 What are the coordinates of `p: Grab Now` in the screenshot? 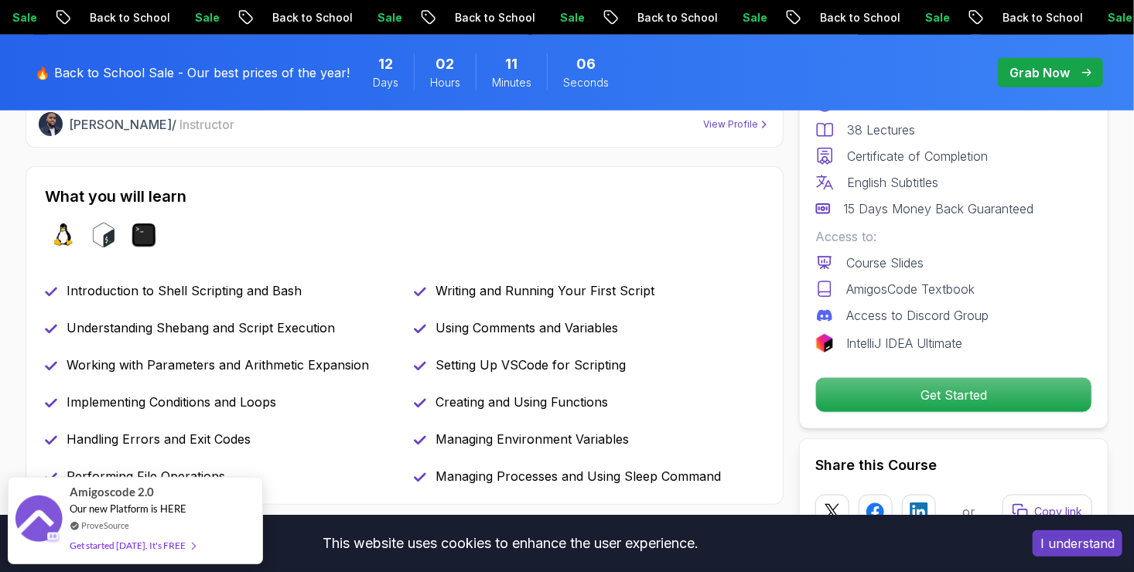 It's located at (1039, 73).